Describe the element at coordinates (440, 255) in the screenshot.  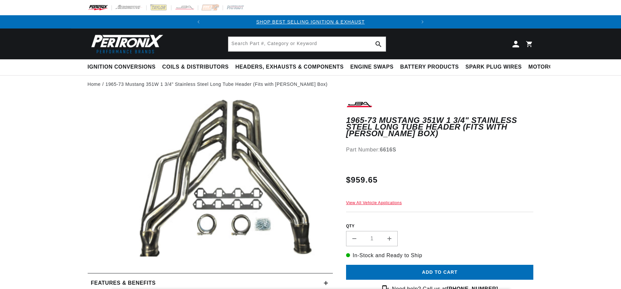
I see `p: In-Stock and Ready to Ship` at that location.